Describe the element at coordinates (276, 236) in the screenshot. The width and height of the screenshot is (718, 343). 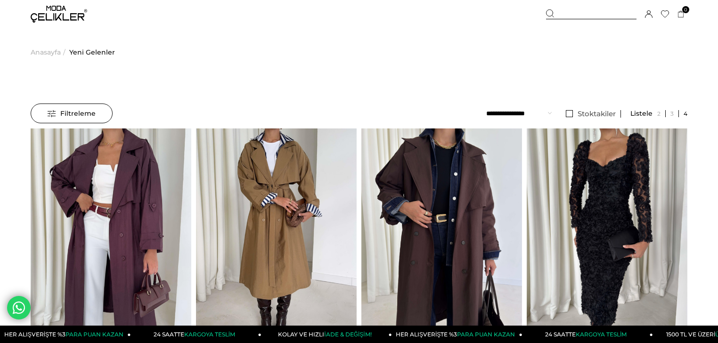
I see `img: Düğmeli Kemer Detaylı Ember Vizon Kadın Trenç 26K014` at that location.